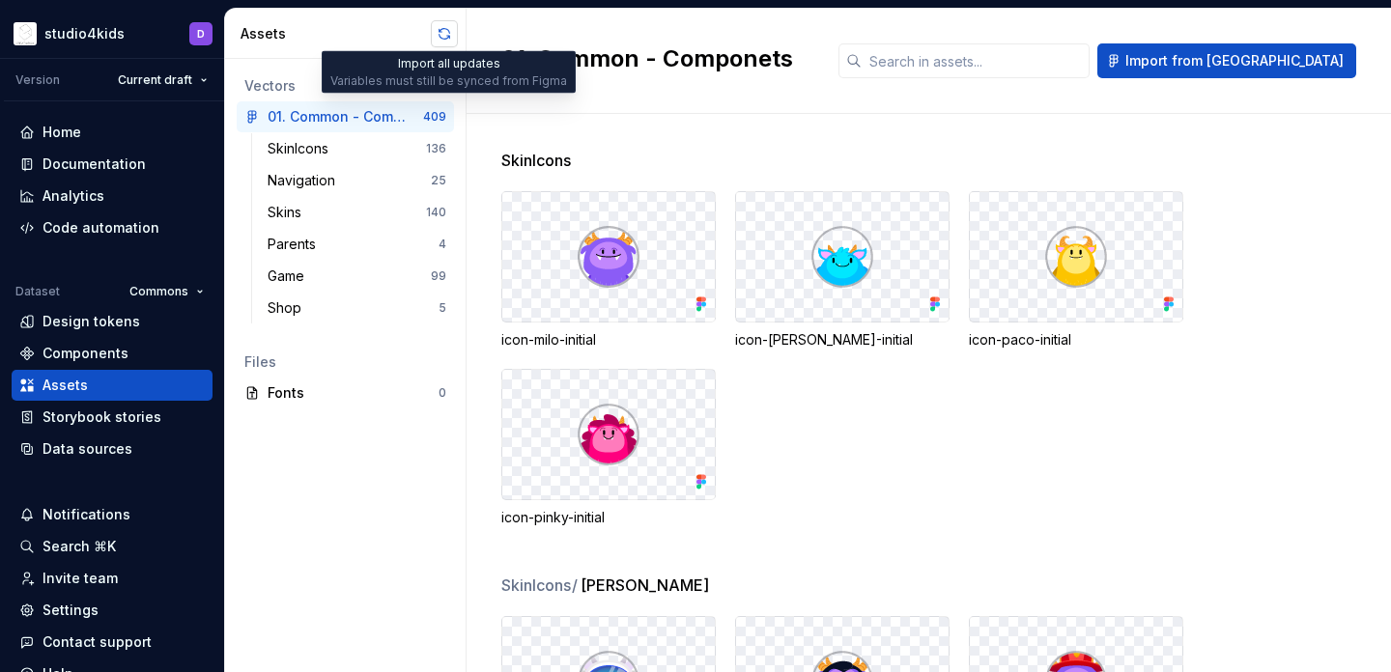 The width and height of the screenshot is (1391, 672). I want to click on div: Vectors, so click(345, 86).